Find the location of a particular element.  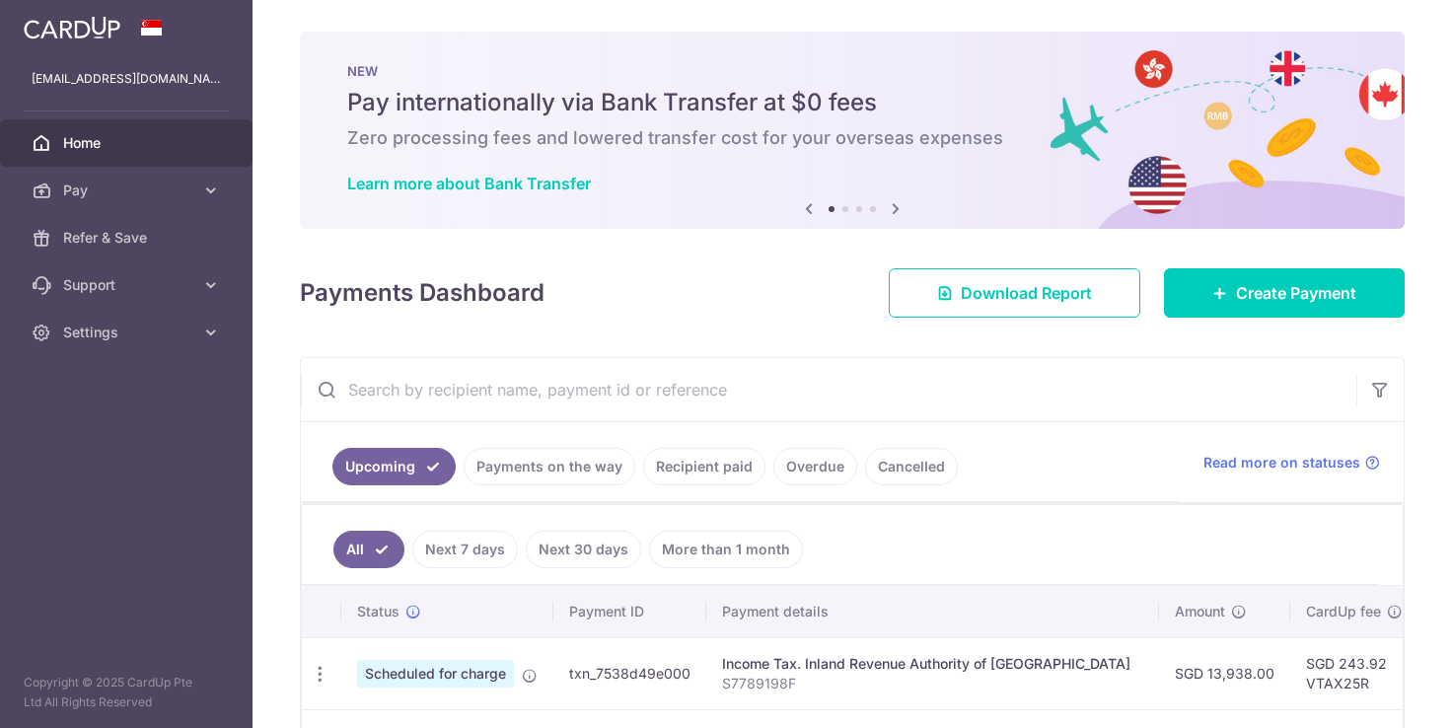

span: Download Report is located at coordinates (1026, 293).